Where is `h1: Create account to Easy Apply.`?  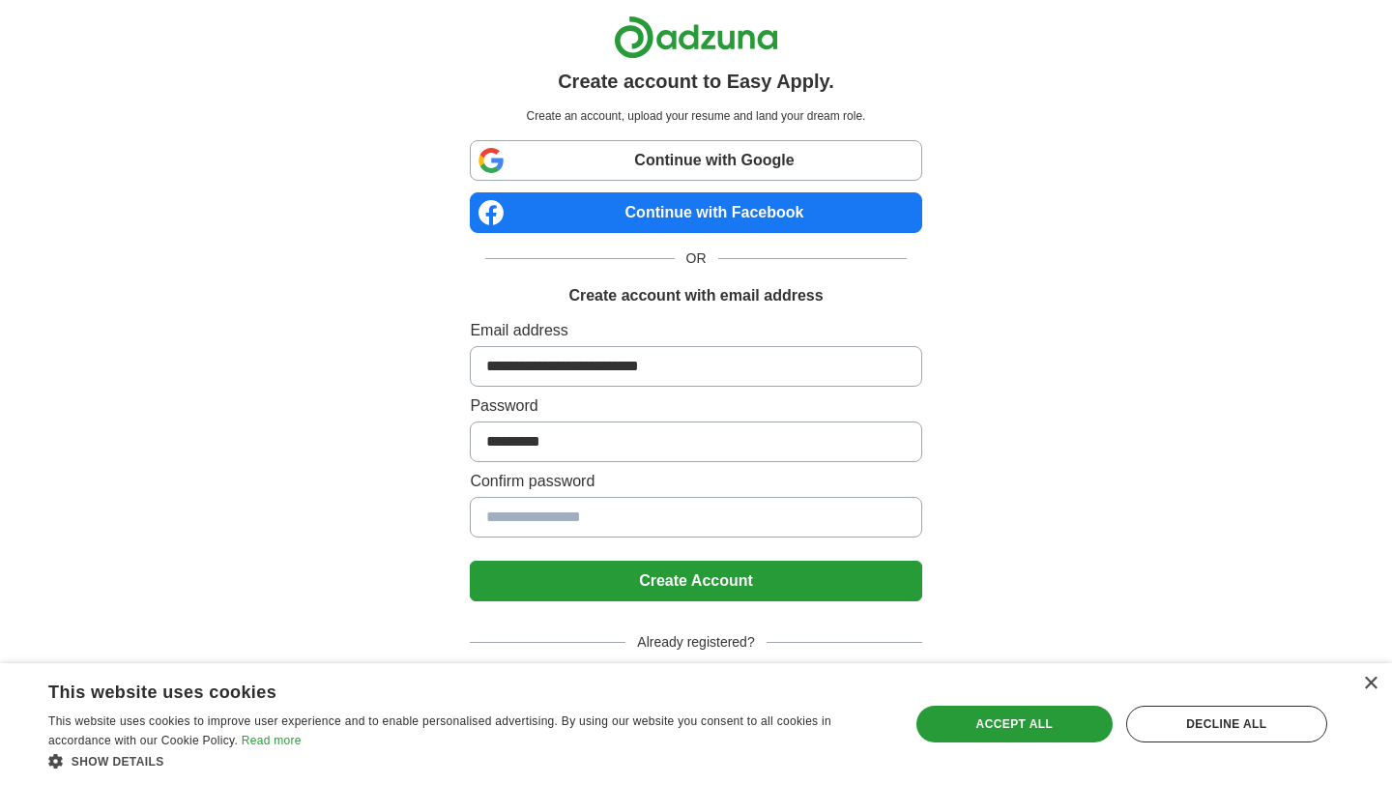
h1: Create account to Easy Apply. is located at coordinates (696, 81).